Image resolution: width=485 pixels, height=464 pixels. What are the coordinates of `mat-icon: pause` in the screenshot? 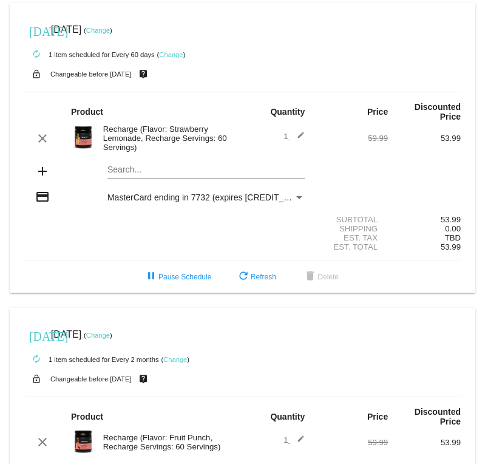 It's located at (151, 277).